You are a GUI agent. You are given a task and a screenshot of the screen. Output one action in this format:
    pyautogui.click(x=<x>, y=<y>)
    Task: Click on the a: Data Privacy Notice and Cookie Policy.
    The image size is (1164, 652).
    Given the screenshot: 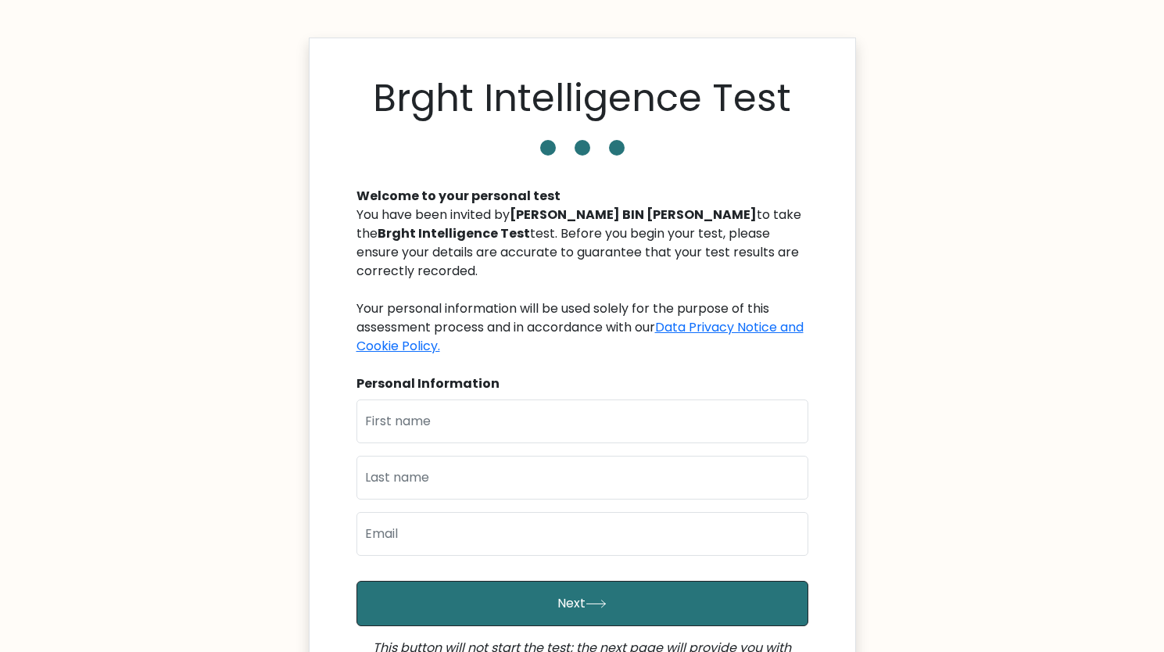 What is the action you would take?
    pyautogui.click(x=580, y=336)
    